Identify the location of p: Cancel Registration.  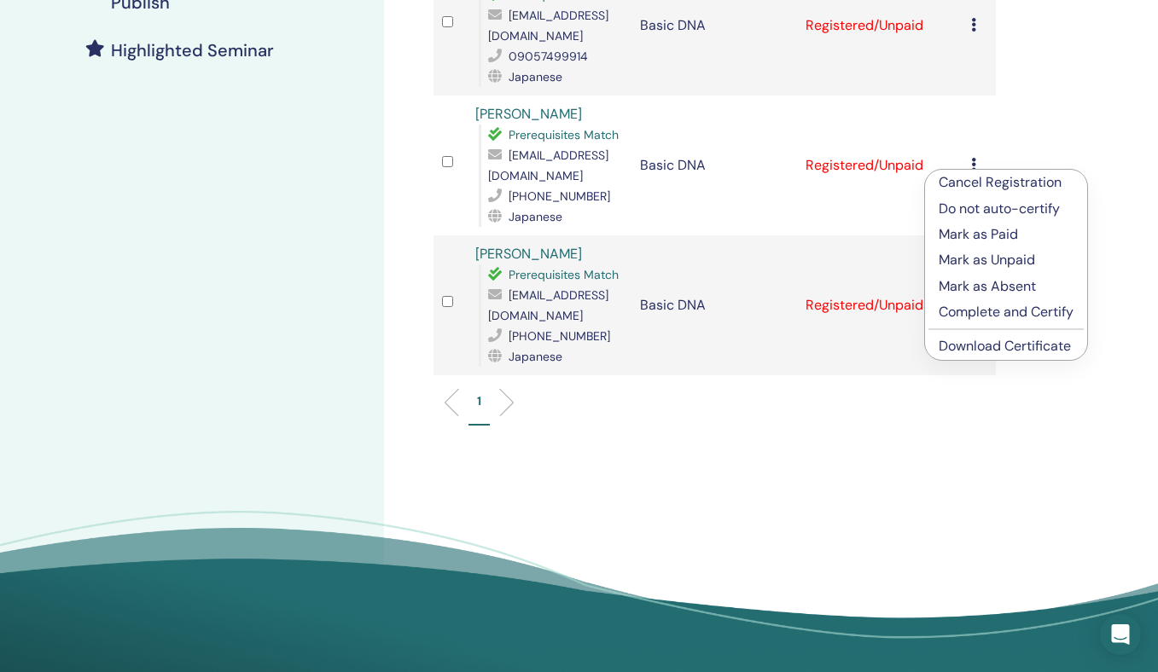
(1006, 183).